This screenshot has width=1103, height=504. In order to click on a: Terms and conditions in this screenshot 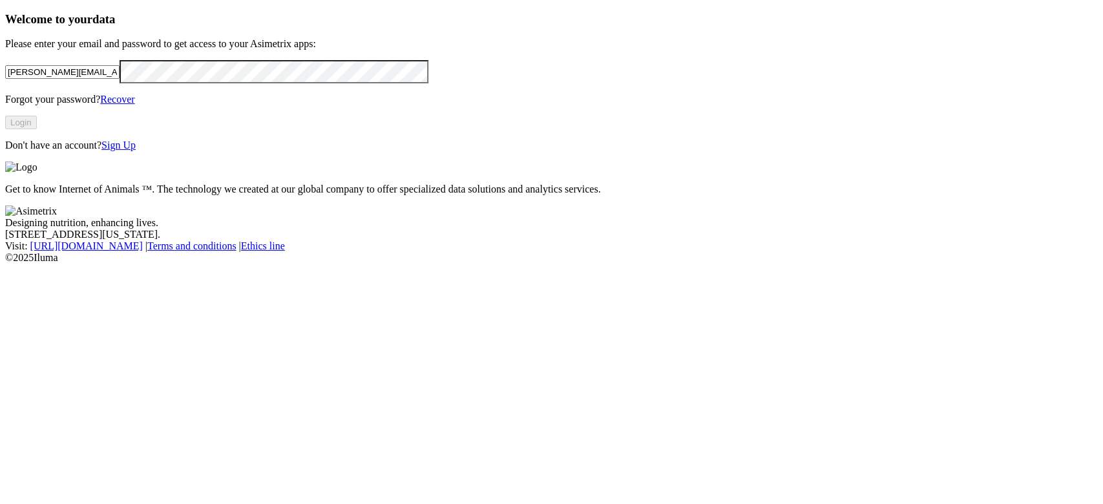, I will do `click(192, 245)`.